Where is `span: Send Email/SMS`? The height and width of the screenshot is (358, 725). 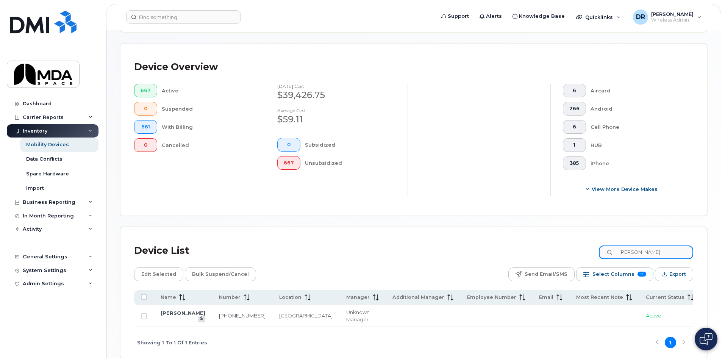 span: Send Email/SMS is located at coordinates (546, 274).